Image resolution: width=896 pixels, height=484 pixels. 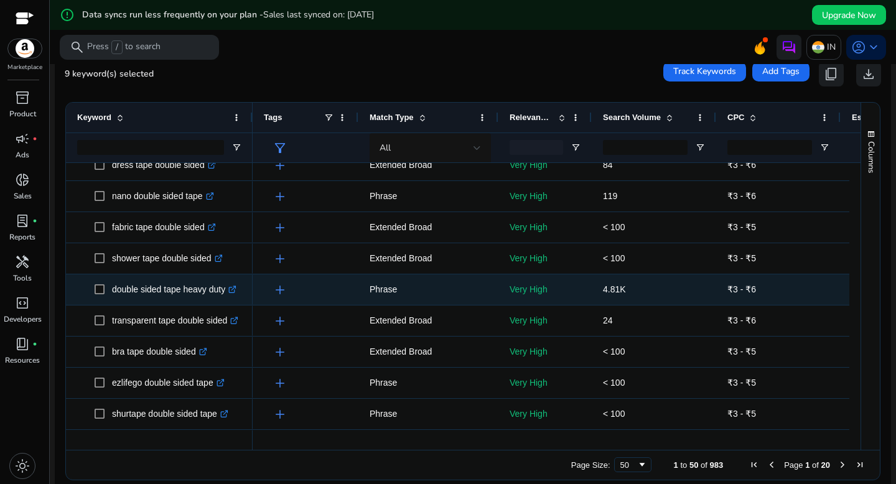 What do you see at coordinates (167, 258) in the screenshot?
I see `p: shower tape double sided` at bounding box center [167, 258].